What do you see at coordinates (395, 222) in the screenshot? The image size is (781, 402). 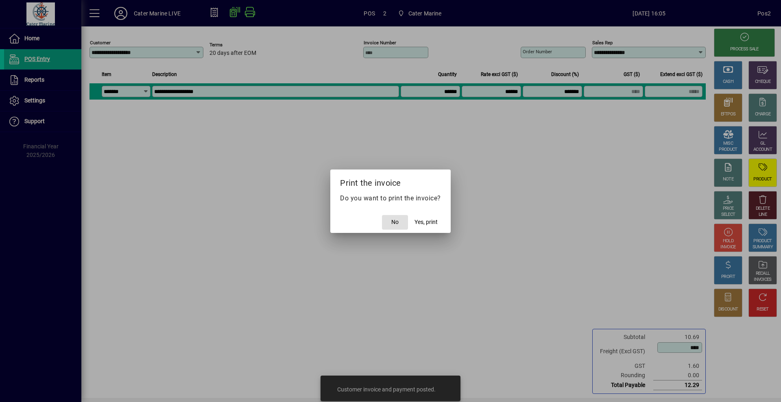 I see `span: No` at bounding box center [395, 222].